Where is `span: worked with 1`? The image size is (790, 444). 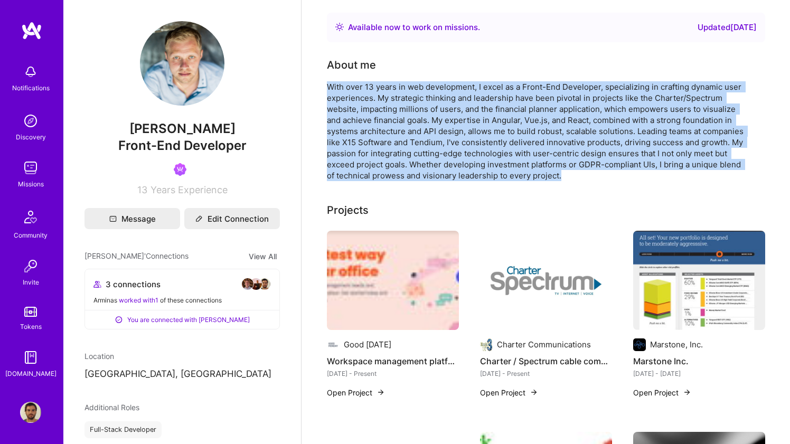
span: worked with 1 is located at coordinates (138, 300).